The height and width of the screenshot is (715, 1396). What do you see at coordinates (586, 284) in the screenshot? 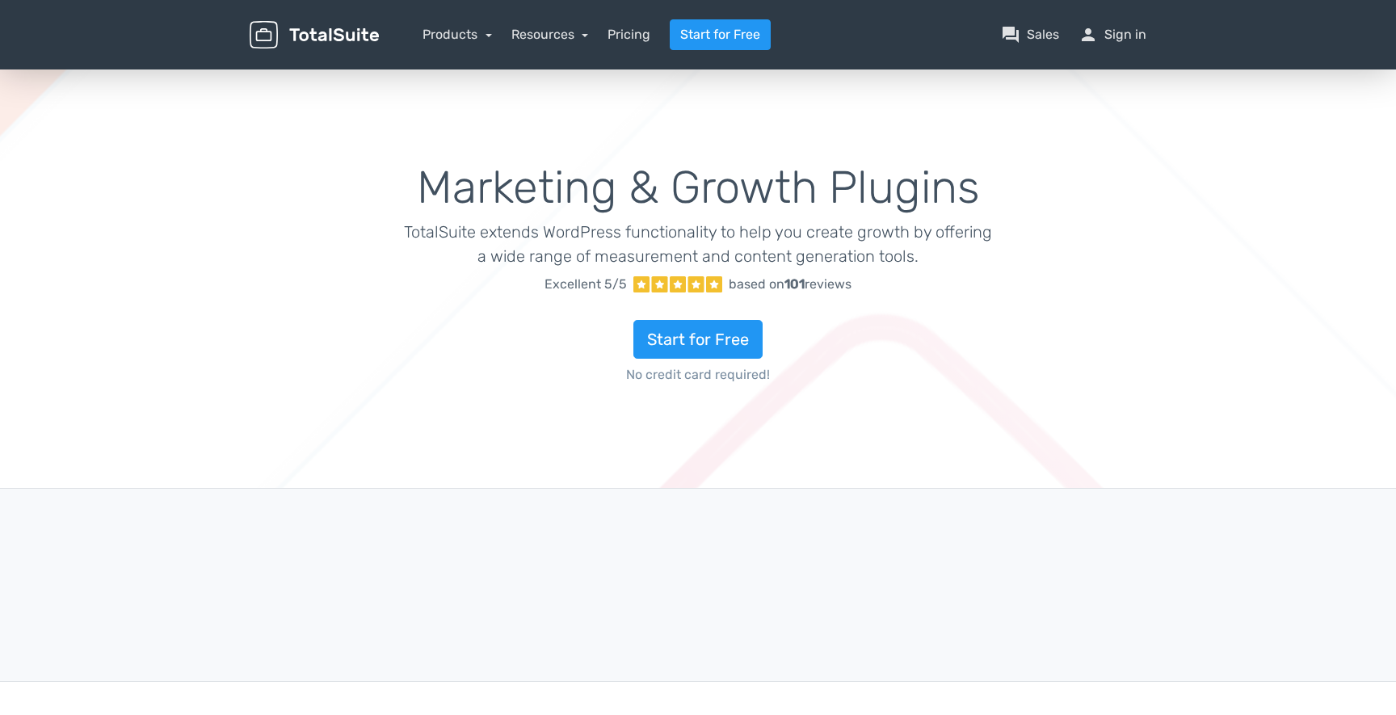
I see `span: Excellent 5/5` at bounding box center [586, 284].